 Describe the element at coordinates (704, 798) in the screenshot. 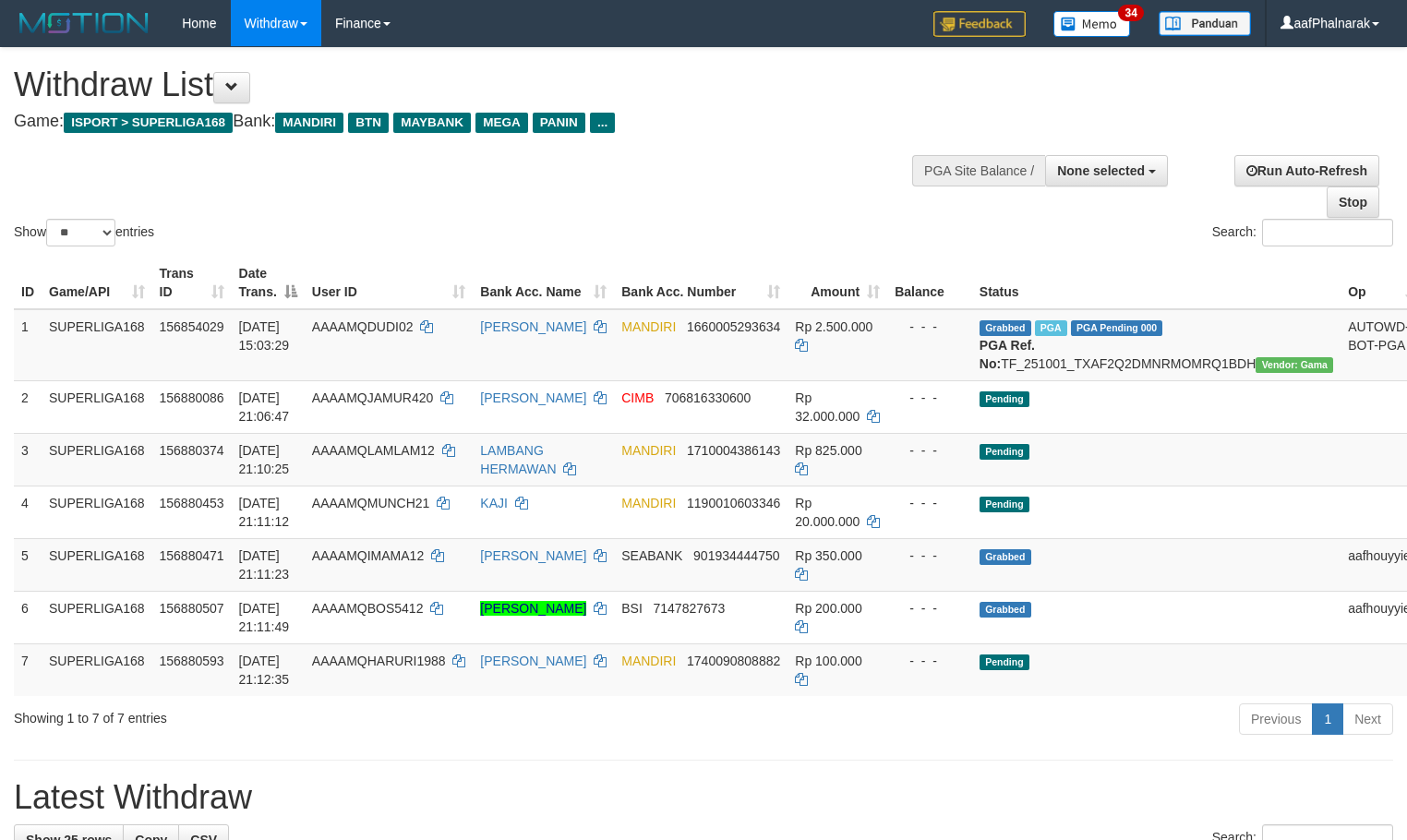

I see `h1: Latest Withdraw` at that location.